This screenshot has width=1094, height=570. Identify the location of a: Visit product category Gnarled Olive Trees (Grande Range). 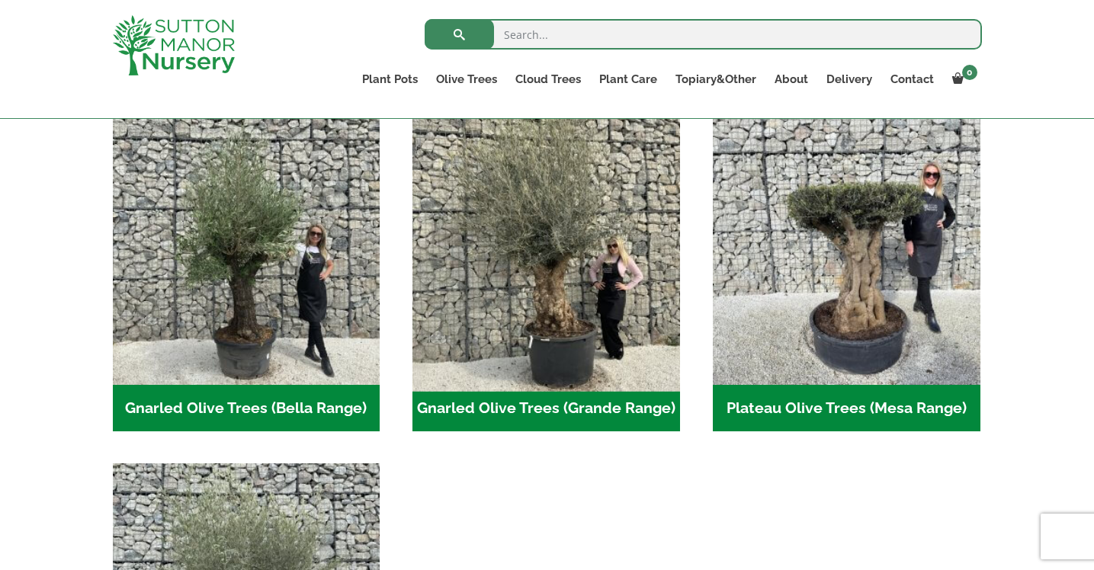
(546, 274).